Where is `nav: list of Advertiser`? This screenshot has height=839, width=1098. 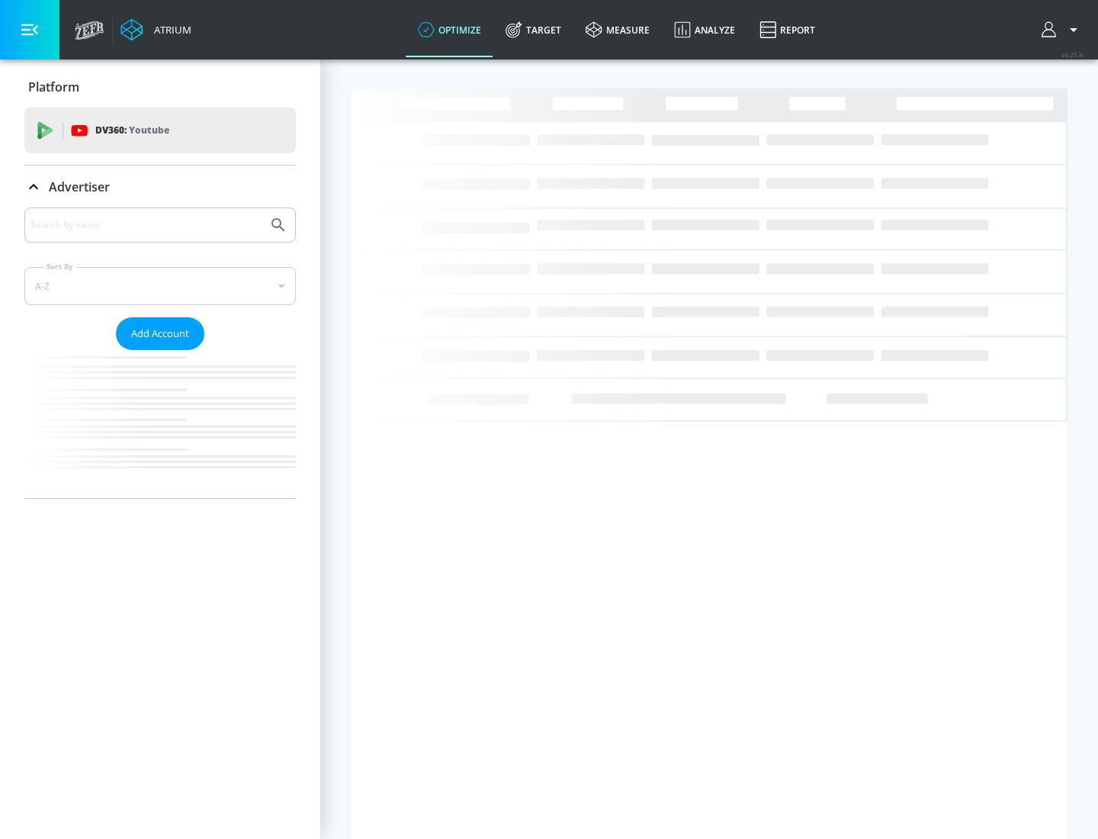
nav: list of Advertiser is located at coordinates (160, 424).